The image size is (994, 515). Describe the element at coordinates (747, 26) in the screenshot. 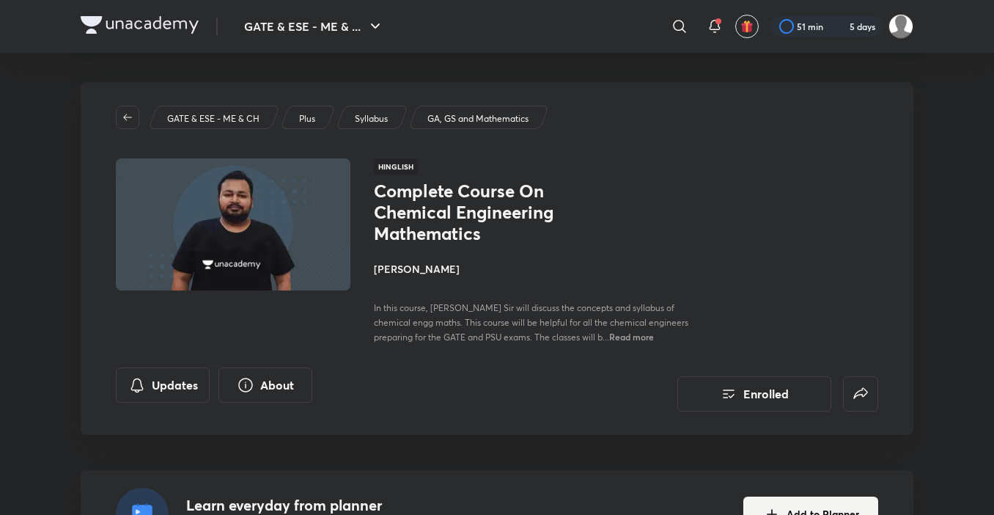

I see `button: avatar` at that location.